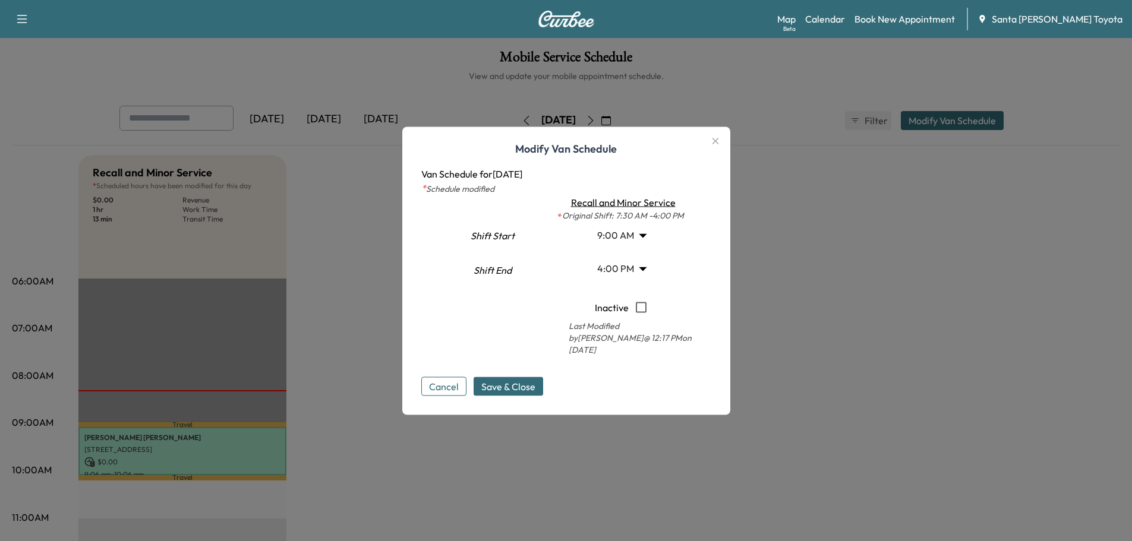 This screenshot has width=1132, height=541. I want to click on div: Recall and Minor Service, so click(621, 202).